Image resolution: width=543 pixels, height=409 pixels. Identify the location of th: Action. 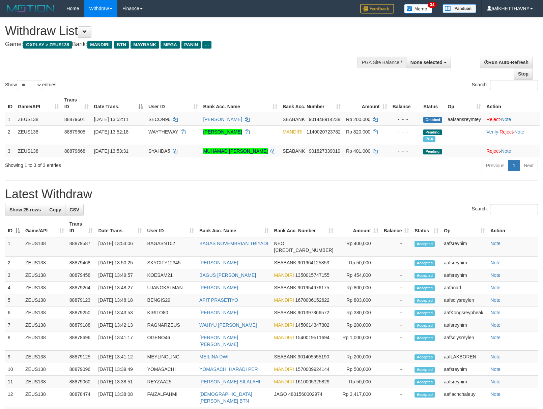
(512, 103).